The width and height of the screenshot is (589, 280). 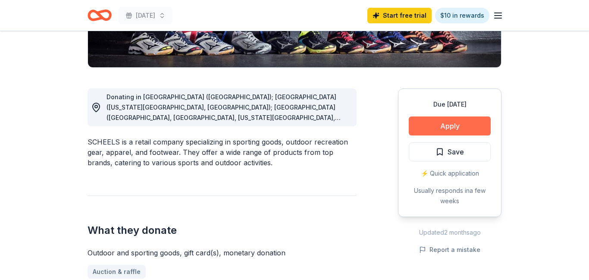 What do you see at coordinates (100, 15) in the screenshot?
I see `a: Home` at bounding box center [100, 15].